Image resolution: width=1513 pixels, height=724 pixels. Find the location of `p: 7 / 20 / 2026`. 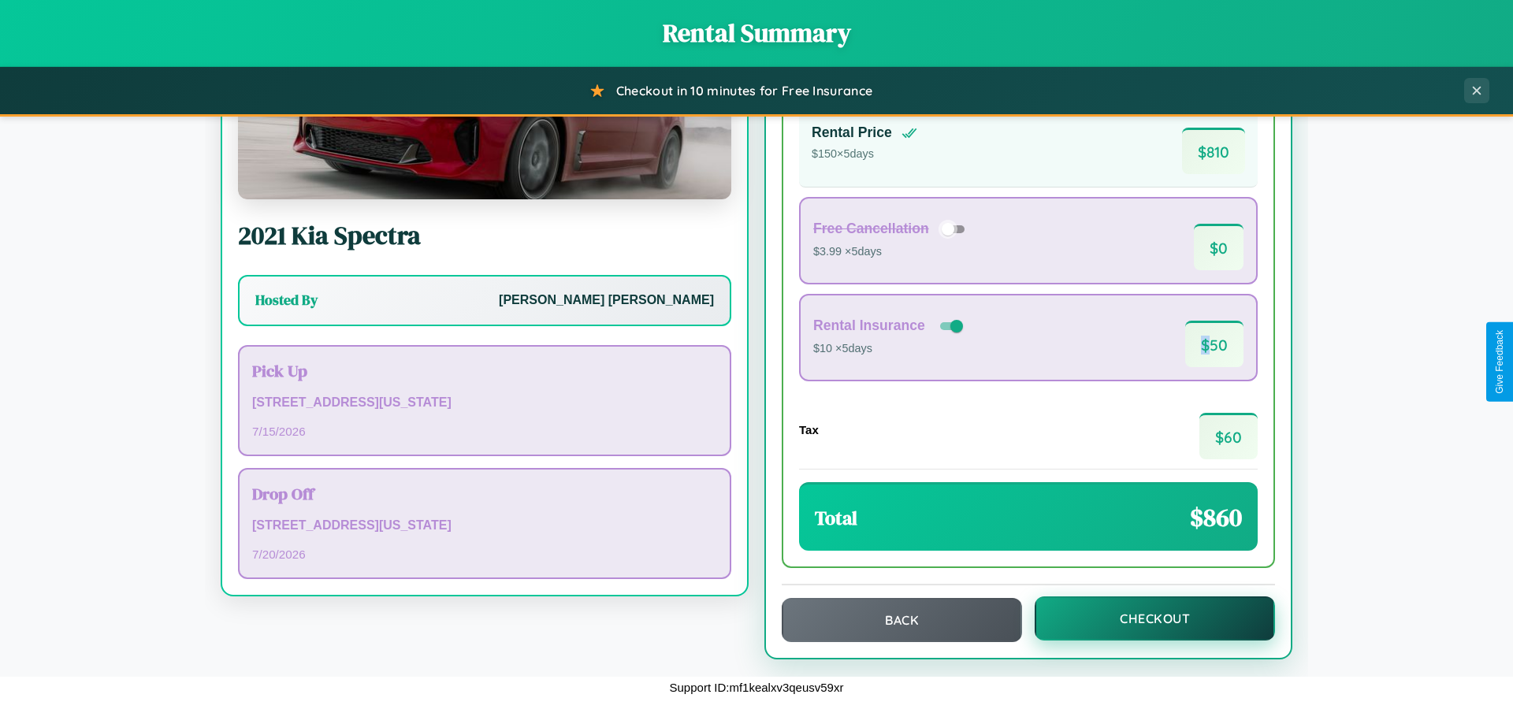

p: 7 / 20 / 2026 is located at coordinates (485, 554).